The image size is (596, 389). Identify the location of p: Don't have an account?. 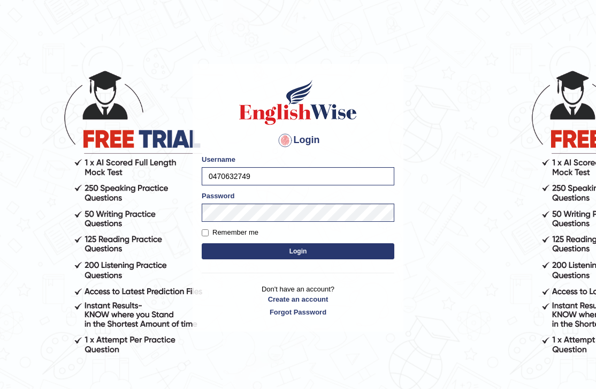
(298, 300).